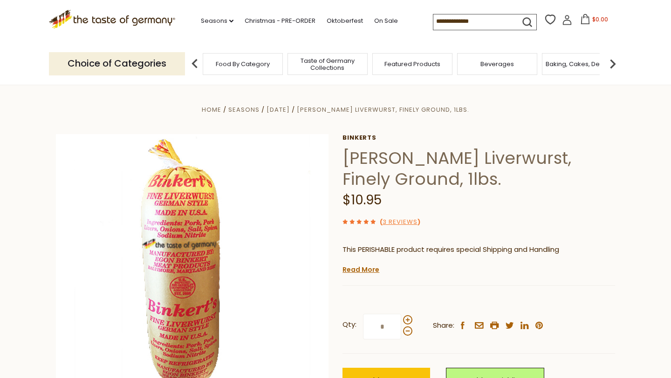 The image size is (671, 378). Describe the element at coordinates (479, 250) in the screenshot. I see `p: This PERISHABLE product requires special Shipping and Handling` at that location.